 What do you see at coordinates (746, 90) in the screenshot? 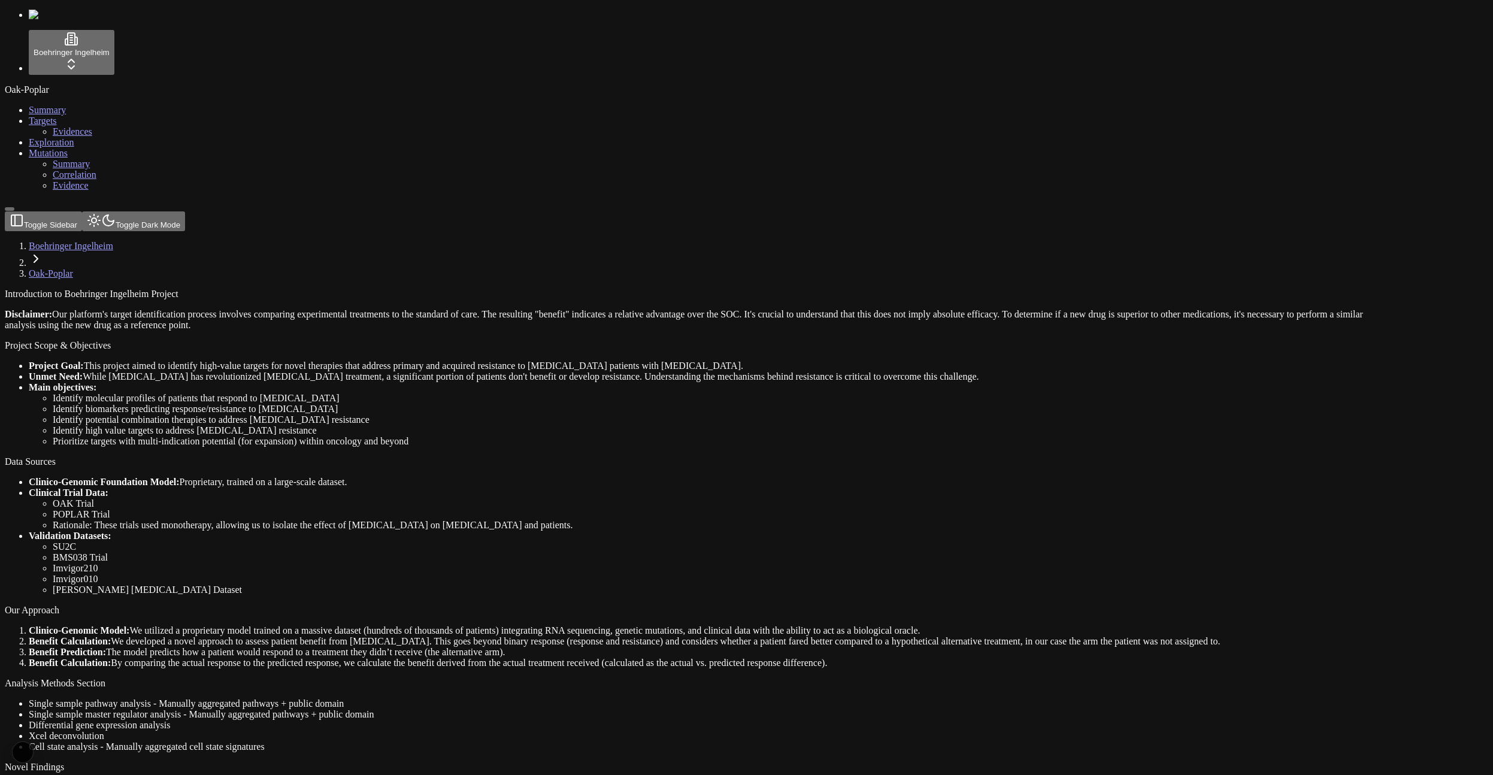
I see `div: Oak-Poplar` at bounding box center [746, 90].